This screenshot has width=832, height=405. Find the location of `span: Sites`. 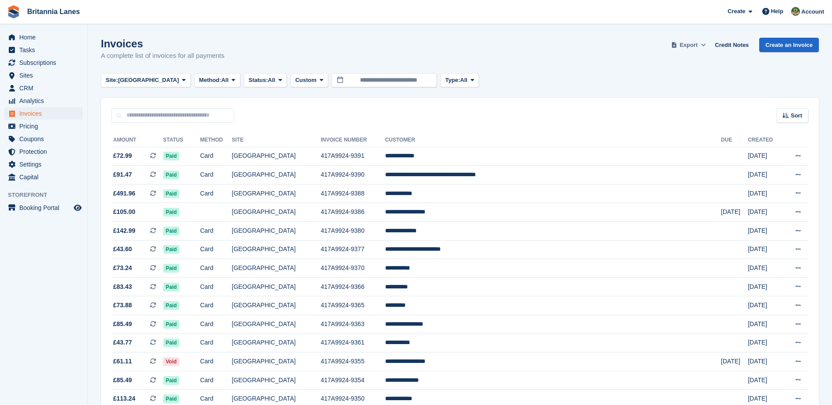

span: Sites is located at coordinates (46, 75).